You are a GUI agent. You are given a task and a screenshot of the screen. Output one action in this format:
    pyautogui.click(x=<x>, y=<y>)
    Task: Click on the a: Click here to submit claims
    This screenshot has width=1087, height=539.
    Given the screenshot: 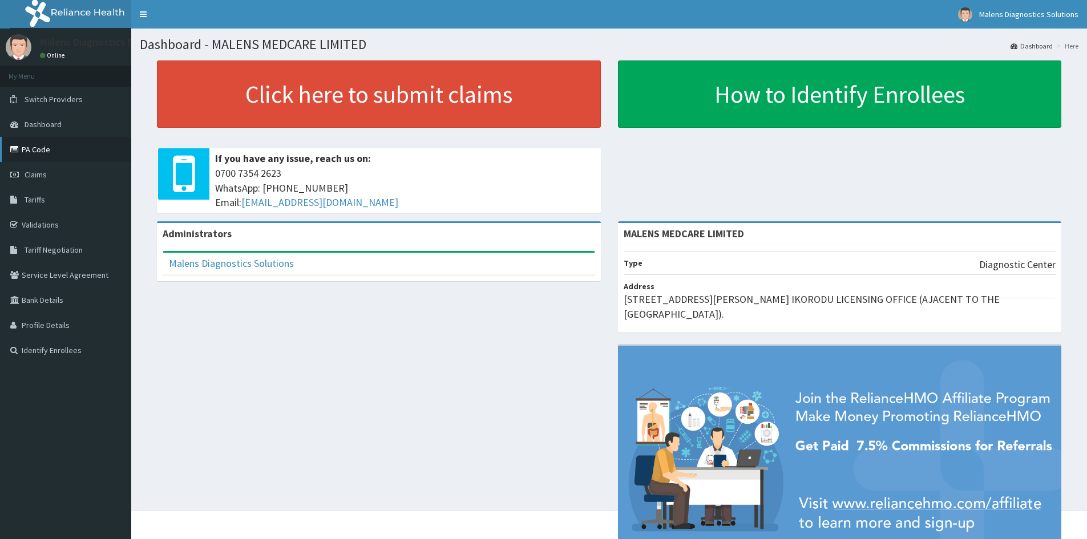 What is the action you would take?
    pyautogui.click(x=379, y=94)
    